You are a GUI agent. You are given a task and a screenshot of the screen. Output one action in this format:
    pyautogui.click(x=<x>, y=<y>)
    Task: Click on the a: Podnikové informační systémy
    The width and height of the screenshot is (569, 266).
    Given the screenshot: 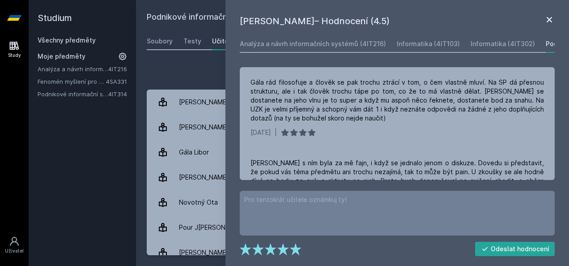 What is the action you would take?
    pyautogui.click(x=73, y=94)
    